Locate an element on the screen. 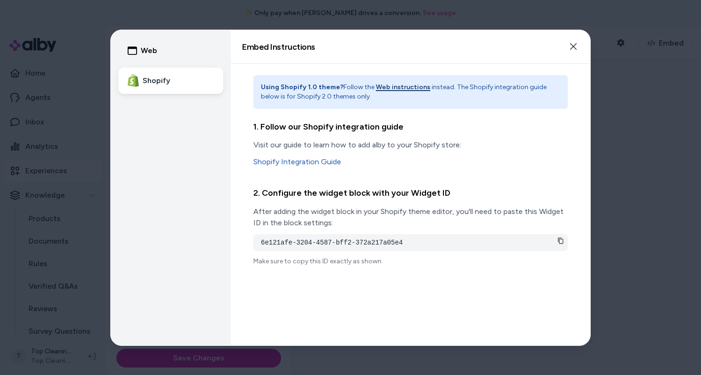  button: Web is located at coordinates (171, 51).